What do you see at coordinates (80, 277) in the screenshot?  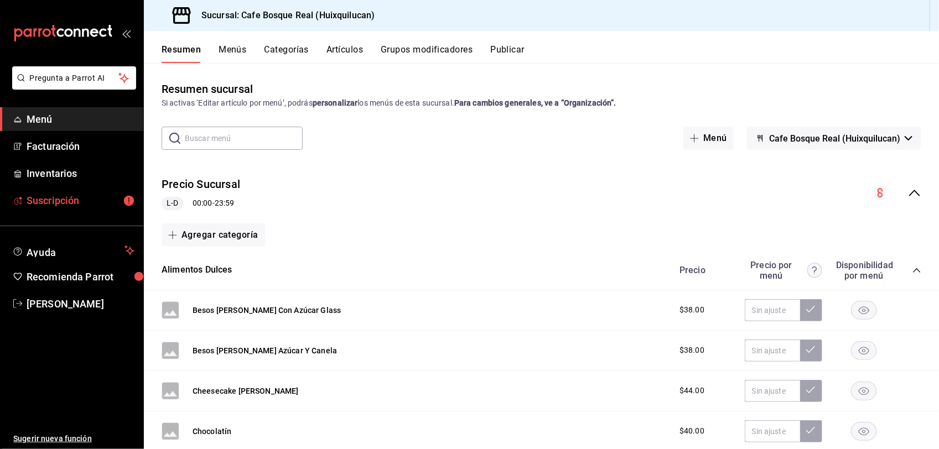 I see `span: Recomienda Parrot` at bounding box center [80, 277].